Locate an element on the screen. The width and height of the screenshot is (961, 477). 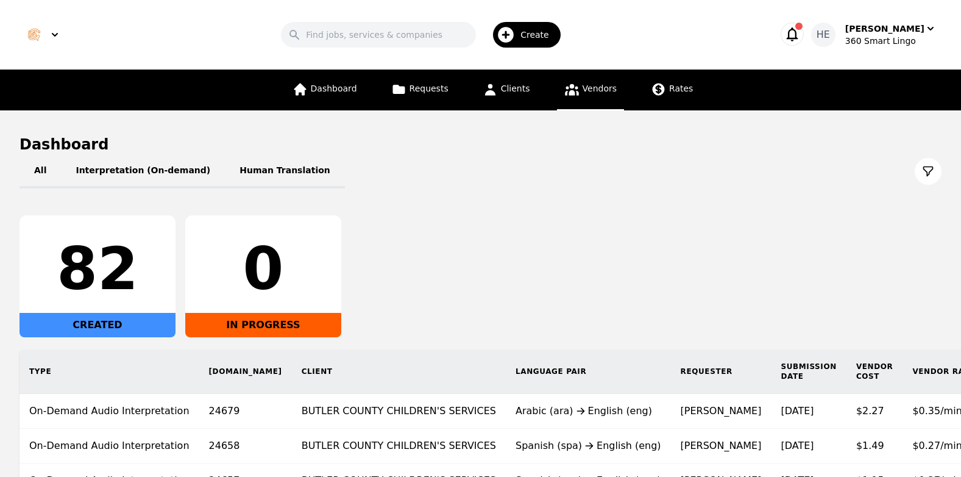
th: Submission Date is located at coordinates (808, 371).